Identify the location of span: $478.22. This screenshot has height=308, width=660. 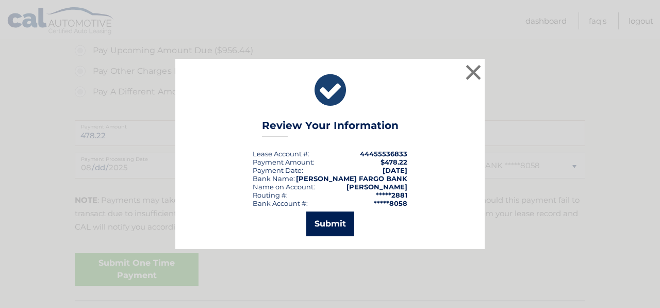
(394, 162).